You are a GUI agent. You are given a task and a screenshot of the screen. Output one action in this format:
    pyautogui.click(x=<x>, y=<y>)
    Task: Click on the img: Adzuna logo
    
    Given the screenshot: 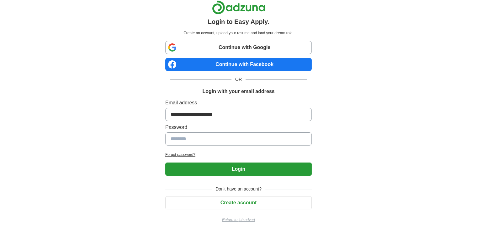 What is the action you would take?
    pyautogui.click(x=239, y=7)
    